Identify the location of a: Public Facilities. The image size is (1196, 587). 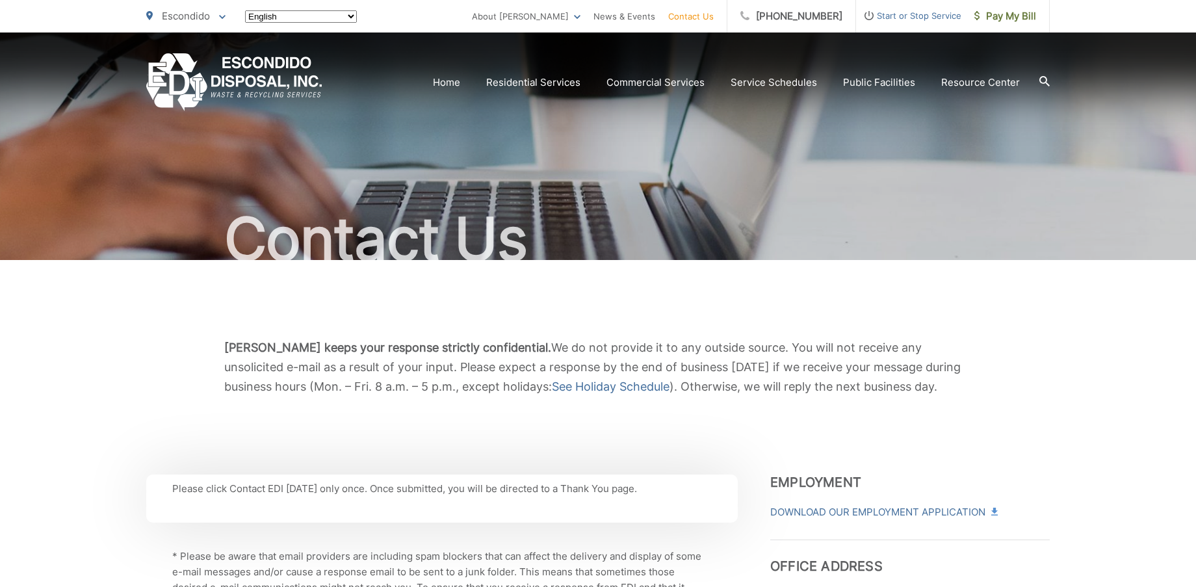
(879, 83).